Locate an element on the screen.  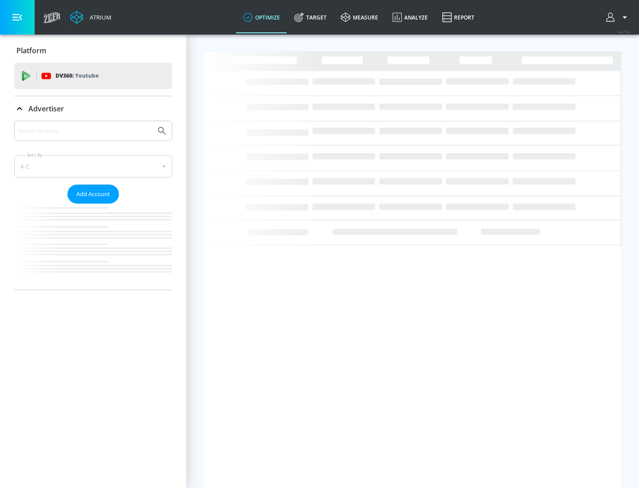
a: optimize is located at coordinates (261, 17).